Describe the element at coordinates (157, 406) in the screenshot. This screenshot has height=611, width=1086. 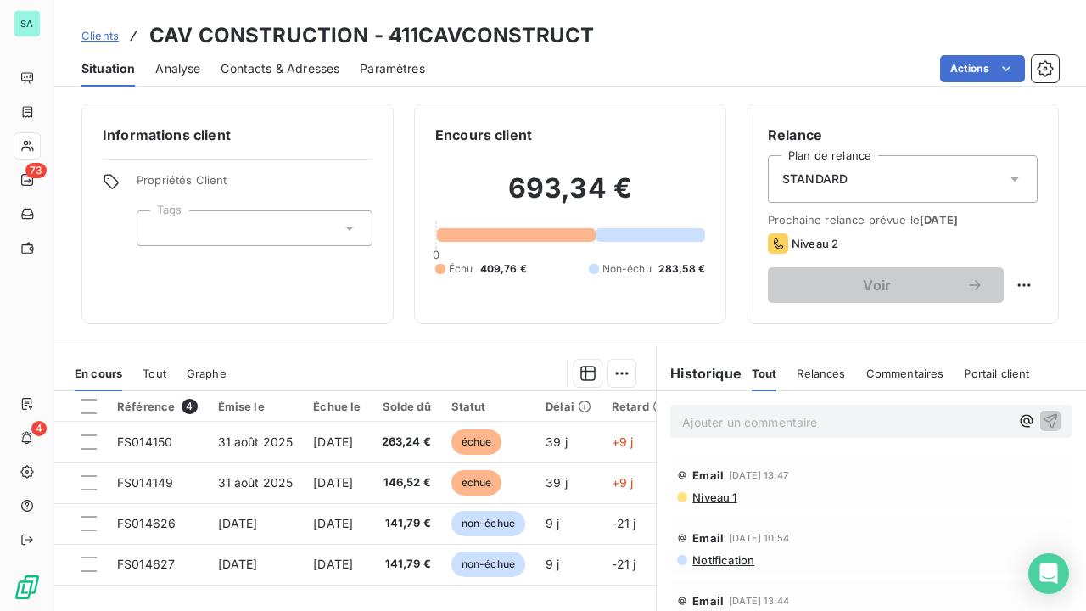
I see `div: Référence` at that location.